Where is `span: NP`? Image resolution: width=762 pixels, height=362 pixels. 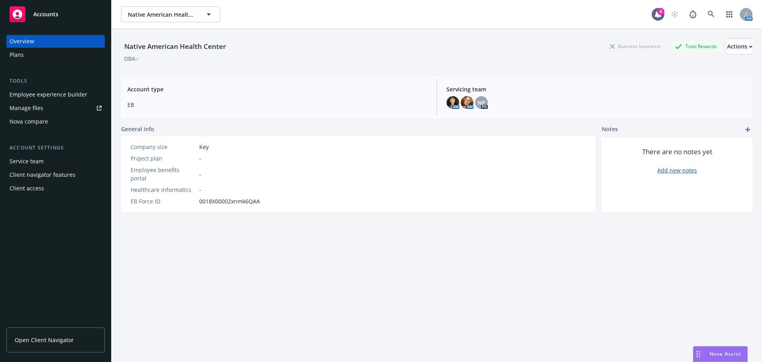 span: NP is located at coordinates (481, 102).